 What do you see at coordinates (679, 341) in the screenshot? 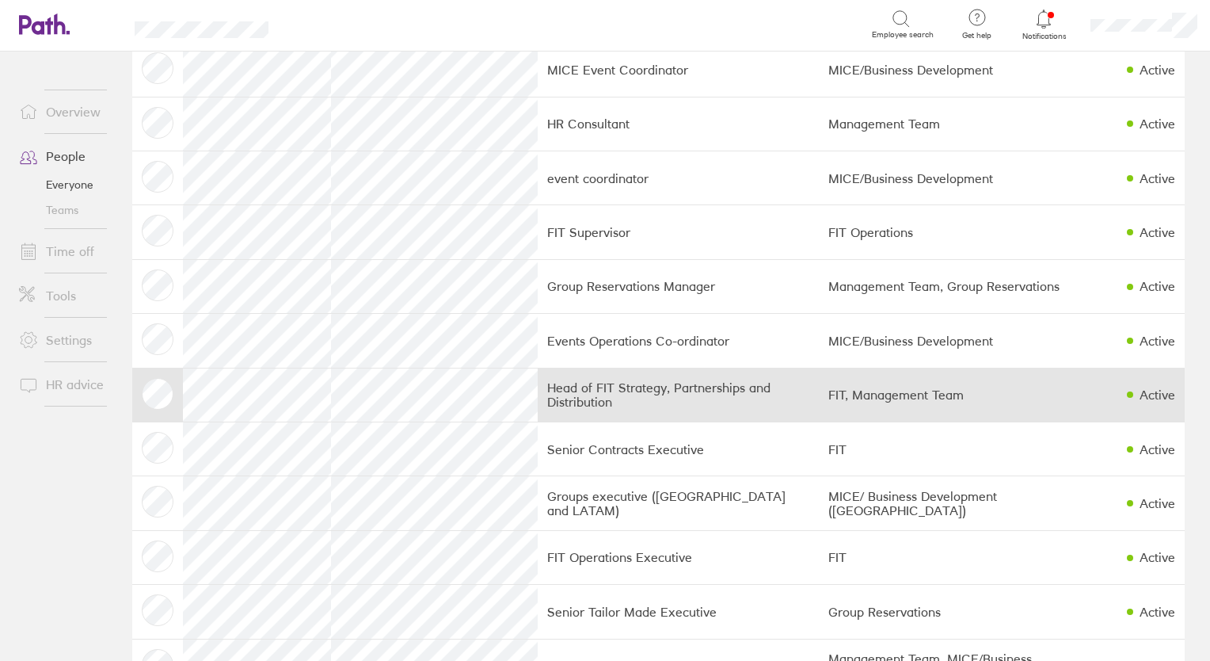
I see `td: Events Operations Co-ordinator` at bounding box center [679, 341].